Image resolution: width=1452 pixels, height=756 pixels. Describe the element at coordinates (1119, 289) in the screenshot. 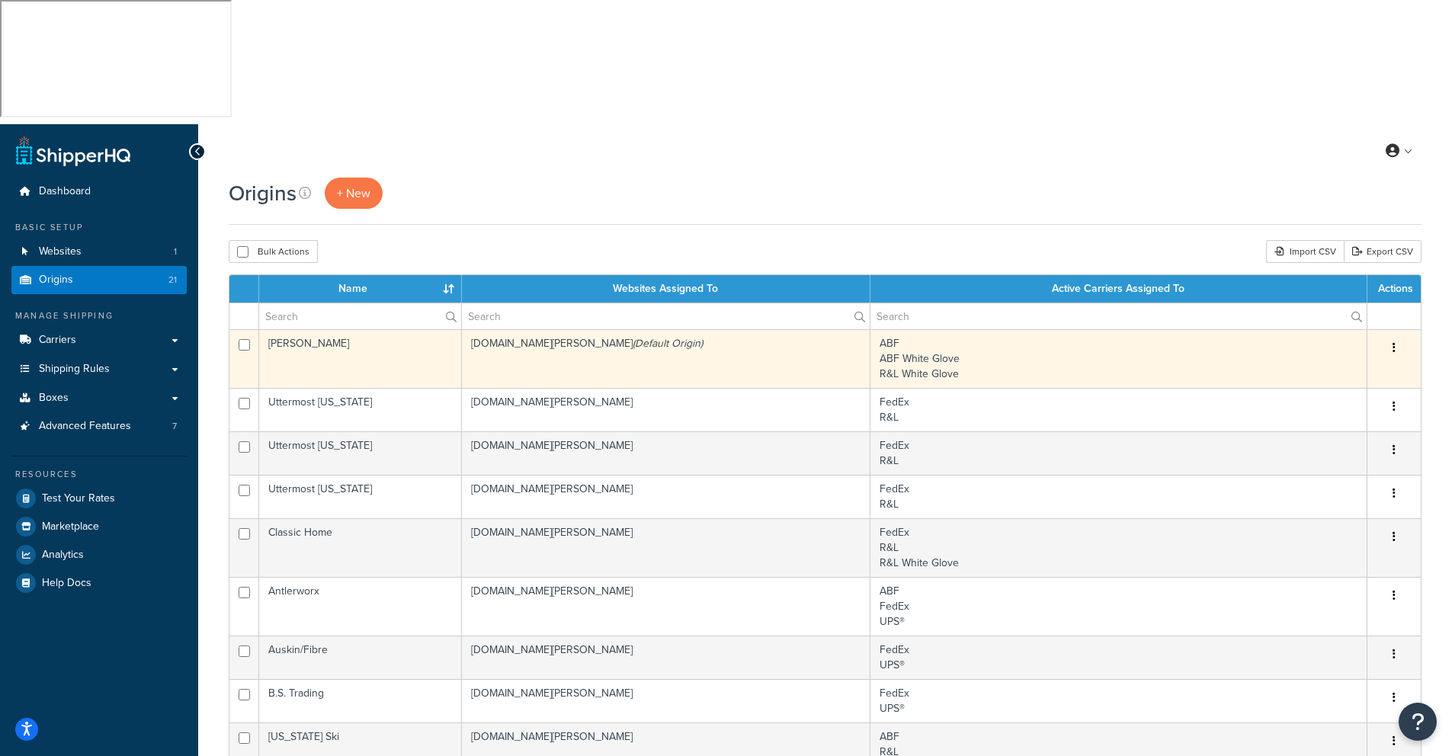

I see `th: Active Carriers Assigned To` at that location.